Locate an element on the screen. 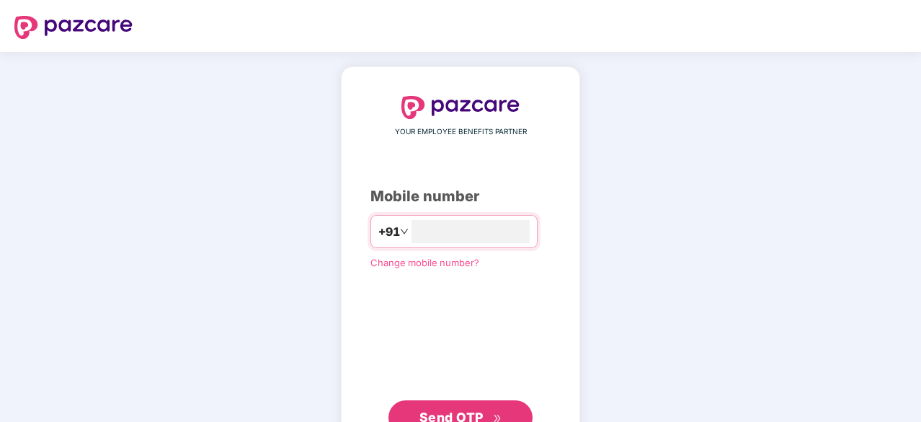 The height and width of the screenshot is (422, 921). span: +91 is located at coordinates (389, 231).